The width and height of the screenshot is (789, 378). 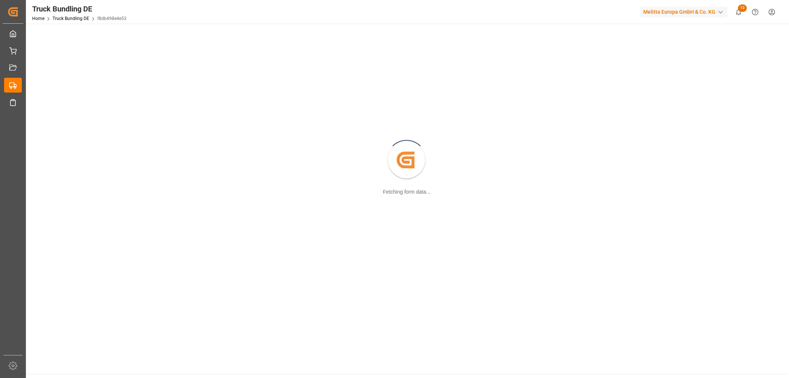 What do you see at coordinates (407, 192) in the screenshot?
I see `div: Fetching form data...` at bounding box center [407, 192].